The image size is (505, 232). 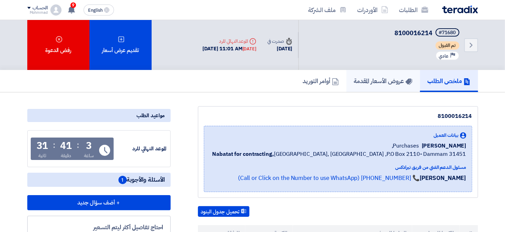 I want to click on h5: أوامر التوريد, so click(x=321, y=81).